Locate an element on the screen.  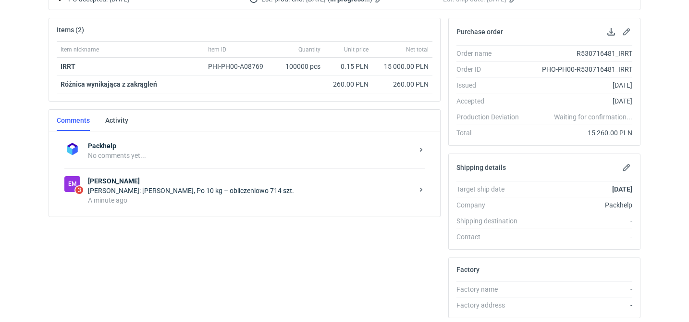
span: 3 is located at coordinates (79, 190).